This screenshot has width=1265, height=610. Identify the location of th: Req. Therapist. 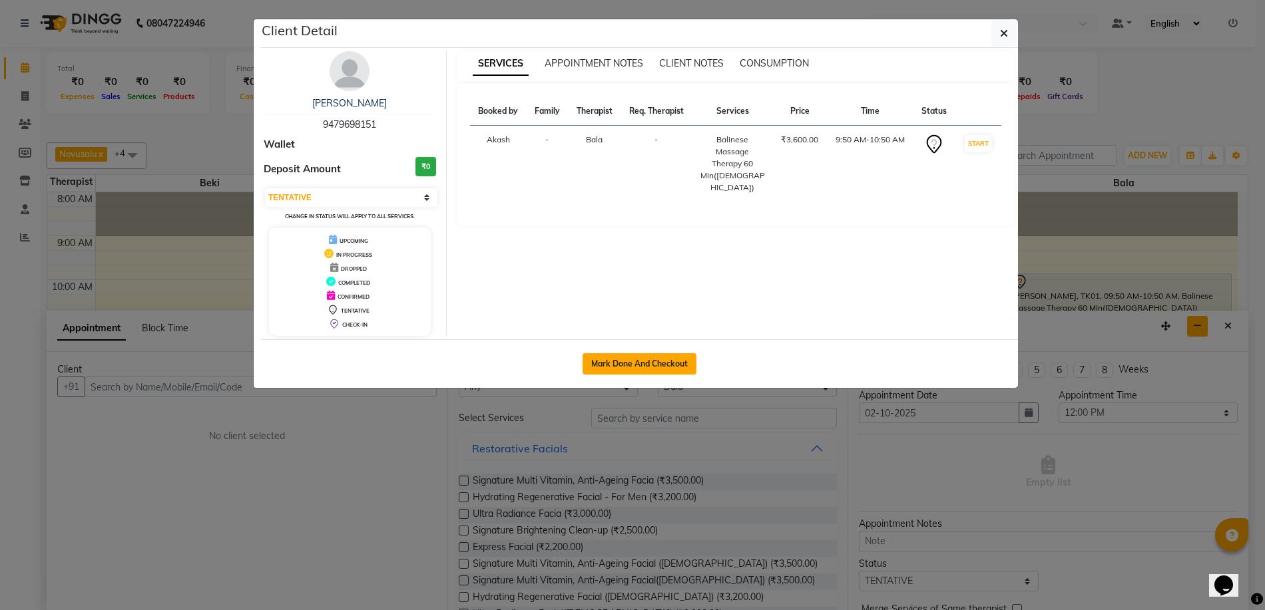
(656, 111).